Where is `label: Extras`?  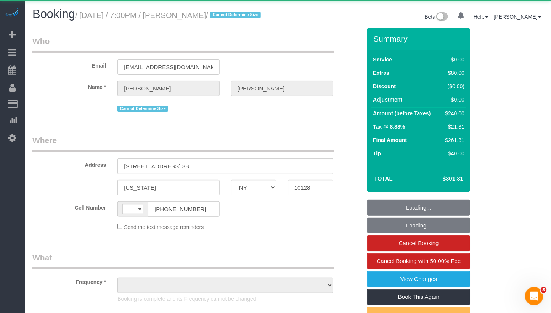
label: Extras is located at coordinates (381, 73).